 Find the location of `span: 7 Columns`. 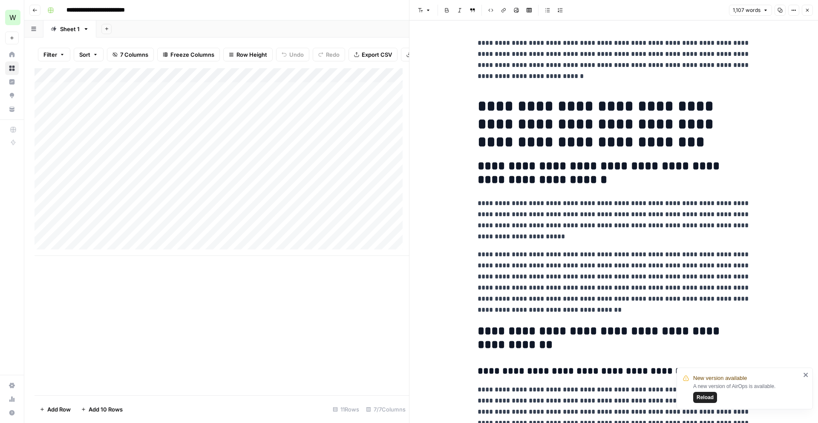

span: 7 Columns is located at coordinates (134, 55).